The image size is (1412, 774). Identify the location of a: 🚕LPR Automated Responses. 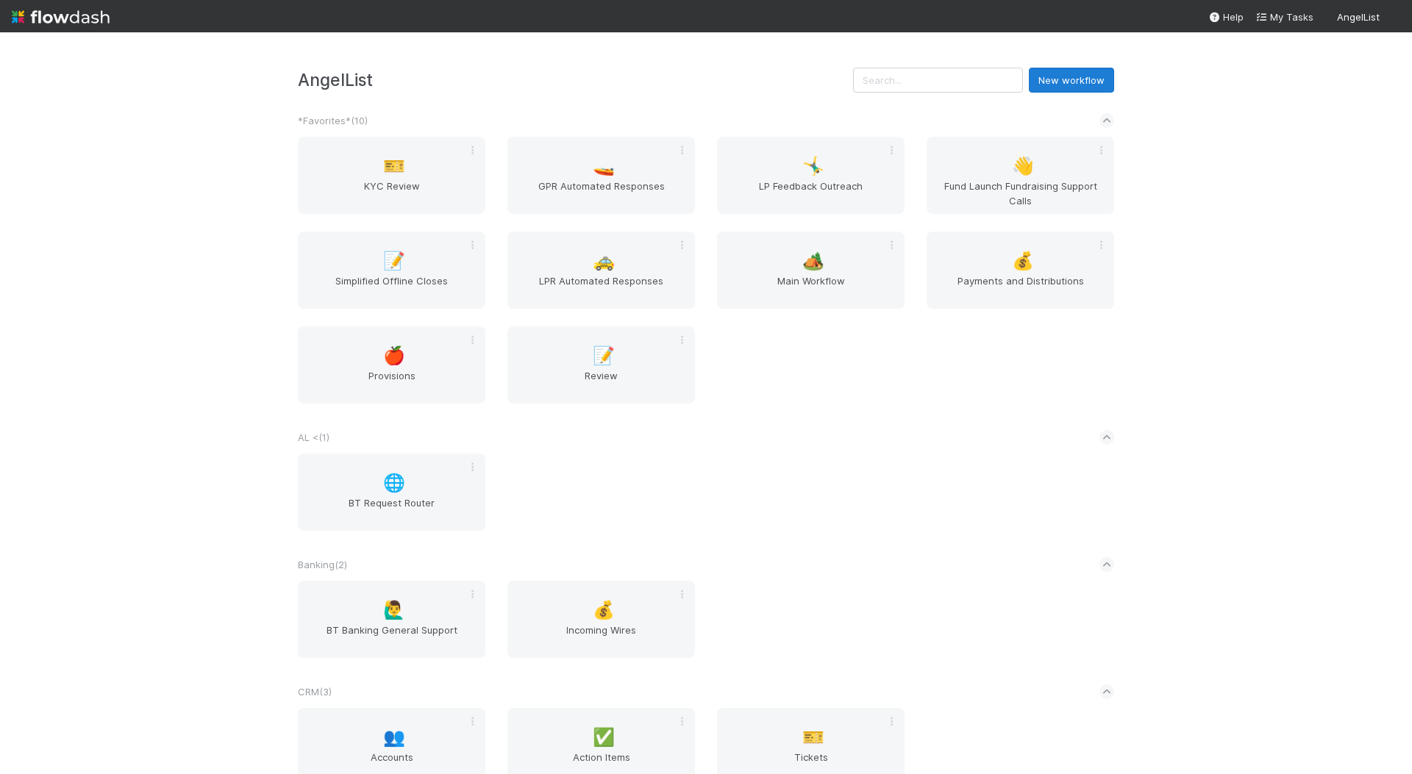
(601, 270).